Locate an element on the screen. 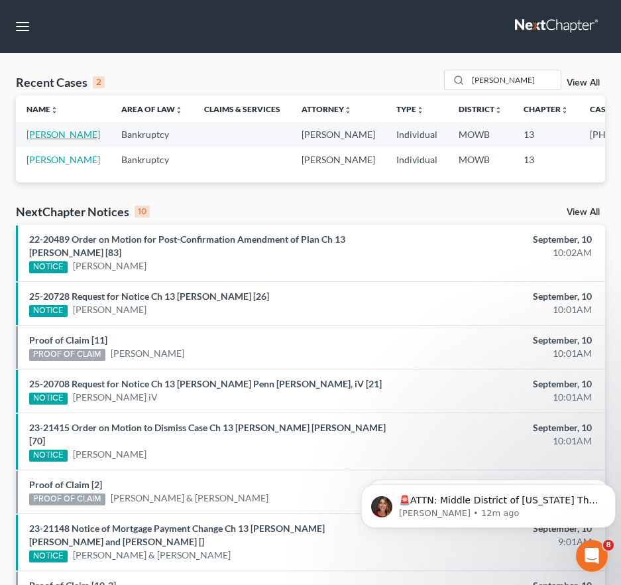  a: Proof of Claim [2] is located at coordinates (66, 484).